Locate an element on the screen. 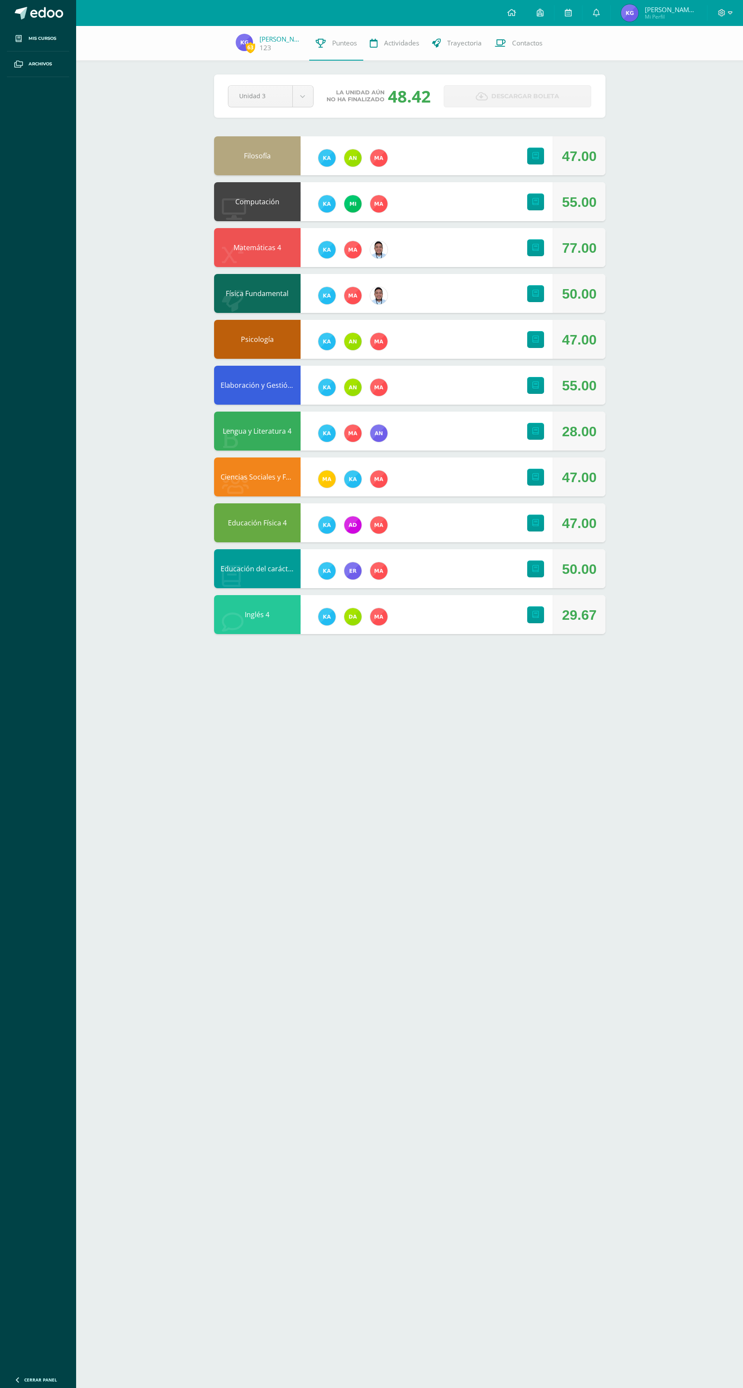 This screenshot has width=743, height=1388. div: 29.67 is located at coordinates (579, 615).